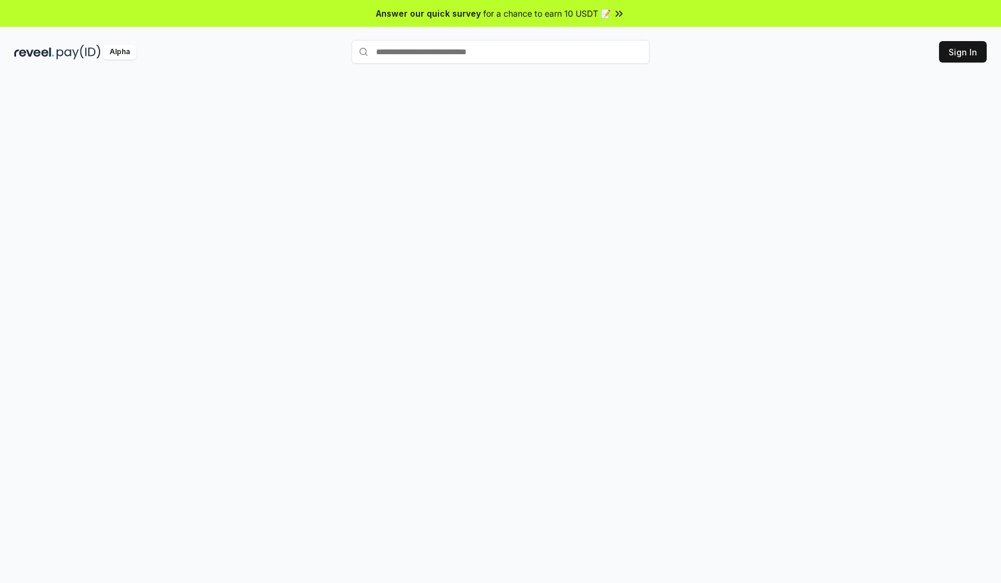 Image resolution: width=1001 pixels, height=583 pixels. What do you see at coordinates (34, 52) in the screenshot?
I see `img: reveel_dark` at bounding box center [34, 52].